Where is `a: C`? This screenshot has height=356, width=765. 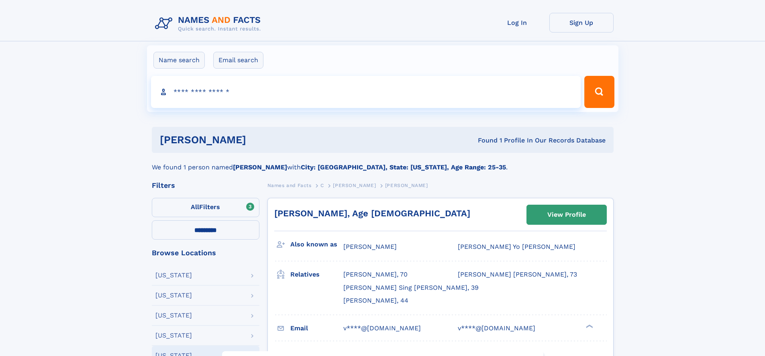 a: C is located at coordinates (322, 185).